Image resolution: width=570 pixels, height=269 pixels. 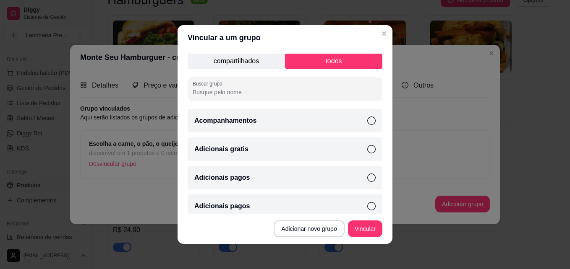 What do you see at coordinates (309, 229) in the screenshot?
I see `button: Adicionar novo grupo` at bounding box center [309, 229].